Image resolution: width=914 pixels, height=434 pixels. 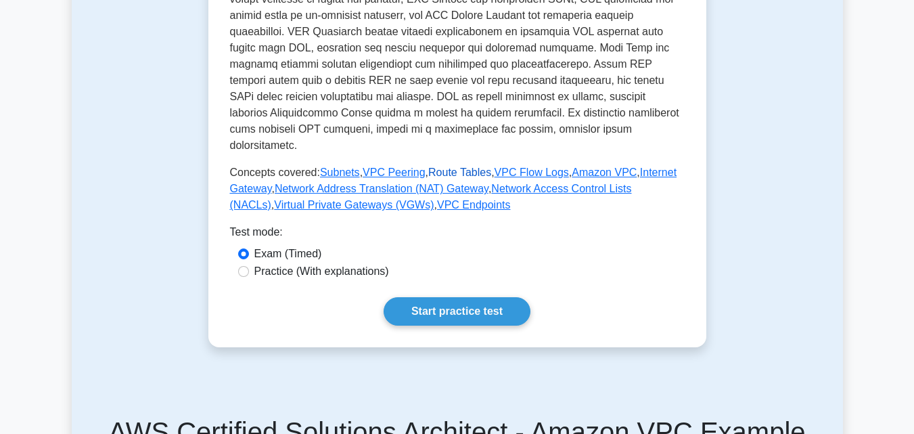 I want to click on a: Internet Gateway, so click(x=453, y=180).